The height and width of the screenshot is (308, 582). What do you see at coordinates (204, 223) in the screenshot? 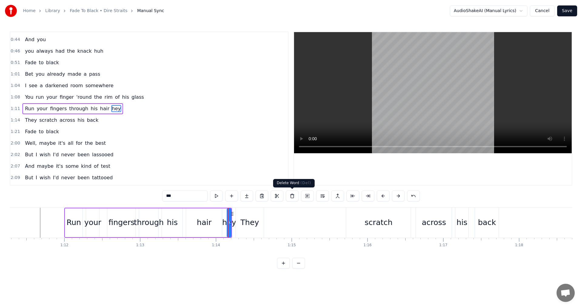
I see `div: hair` at bounding box center [204, 223].